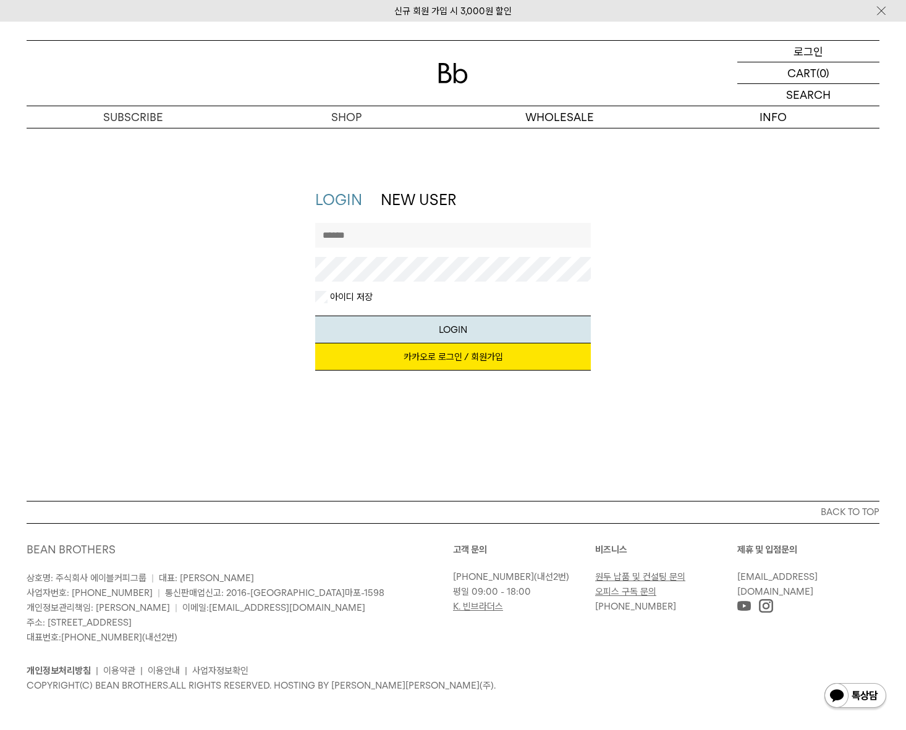 This screenshot has width=906, height=730. I want to click on label: 아이디 저장, so click(350, 297).